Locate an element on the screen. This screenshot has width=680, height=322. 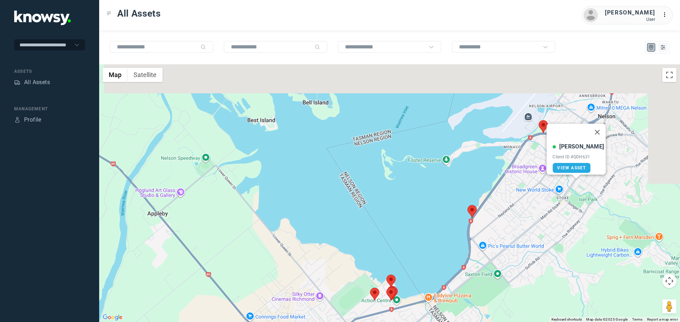
img: avatar.png is located at coordinates (590, 15).